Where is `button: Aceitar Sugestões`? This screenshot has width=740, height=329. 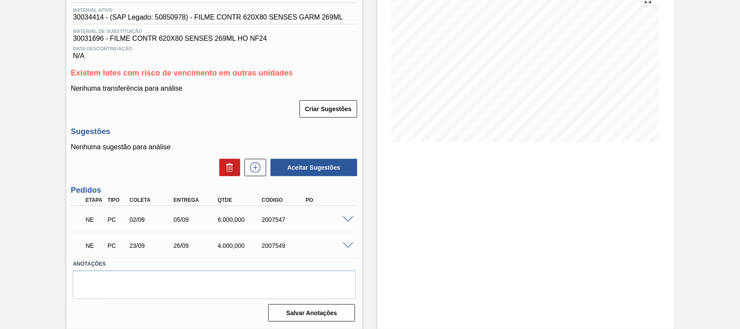 button: Aceitar Sugestões is located at coordinates (314, 167).